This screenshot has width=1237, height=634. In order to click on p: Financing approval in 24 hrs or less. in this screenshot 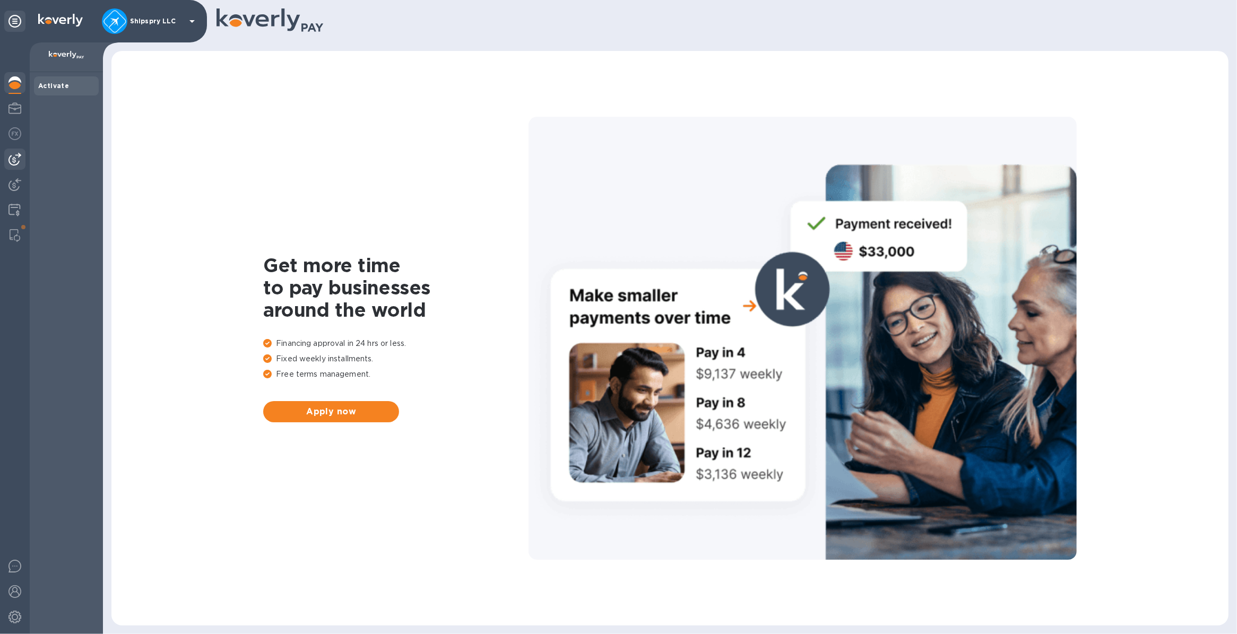, I will do `click(396, 343)`.